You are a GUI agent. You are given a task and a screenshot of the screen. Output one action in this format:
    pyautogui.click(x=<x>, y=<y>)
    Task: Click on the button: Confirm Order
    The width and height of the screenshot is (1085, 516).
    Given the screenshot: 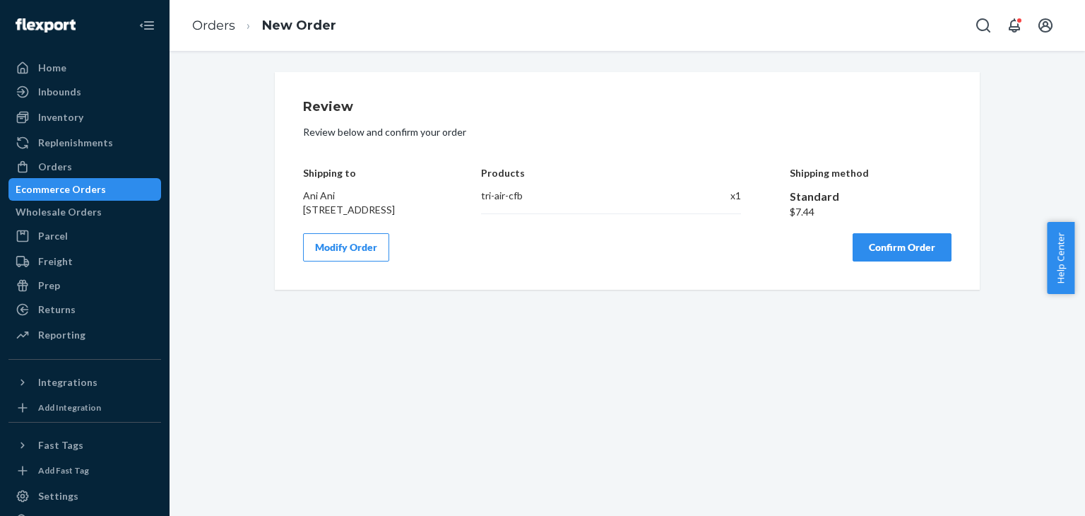 What is the action you would take?
    pyautogui.click(x=902, y=247)
    